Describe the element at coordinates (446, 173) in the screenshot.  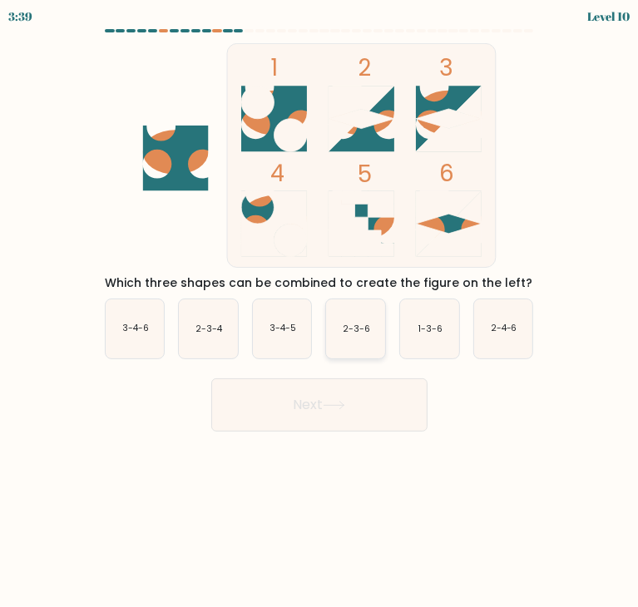
I see `tspan: 6` at that location.